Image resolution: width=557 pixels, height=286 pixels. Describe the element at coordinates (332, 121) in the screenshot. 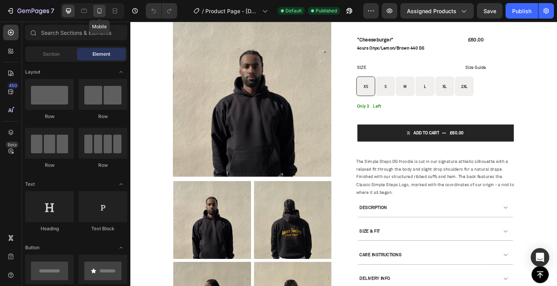

I see `button: Add to cart` at that location.